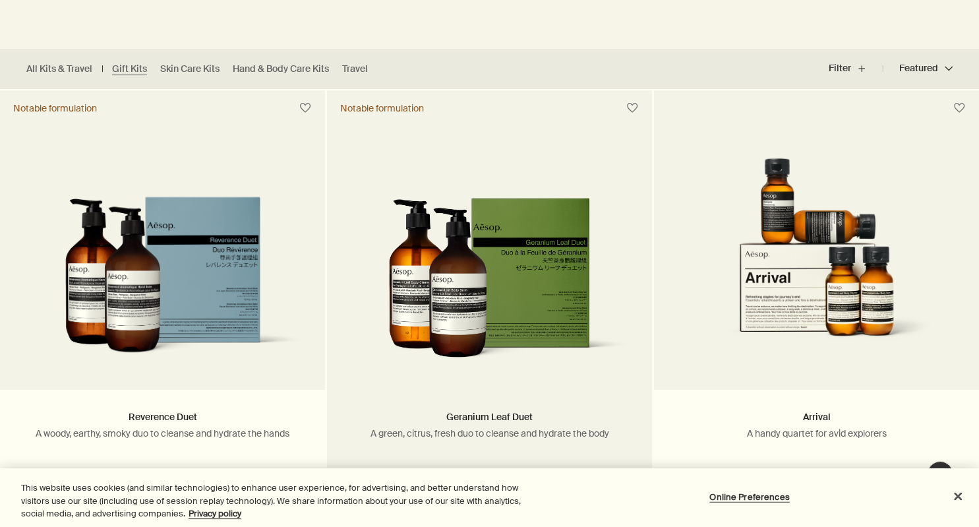 The height and width of the screenshot is (527, 979). What do you see at coordinates (129, 69) in the screenshot?
I see `a: Gift Kits` at bounding box center [129, 69].